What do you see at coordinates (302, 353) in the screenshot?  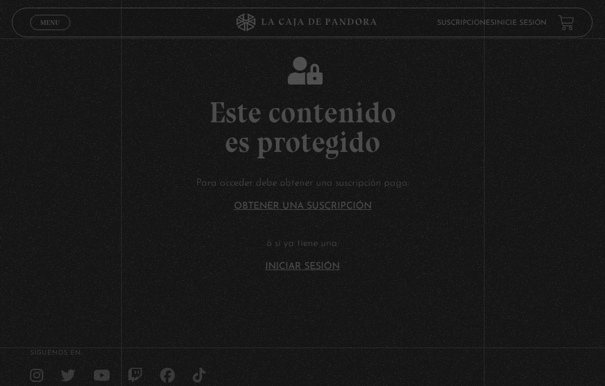 I see `h4: SÍguenos en:` at bounding box center [302, 353].